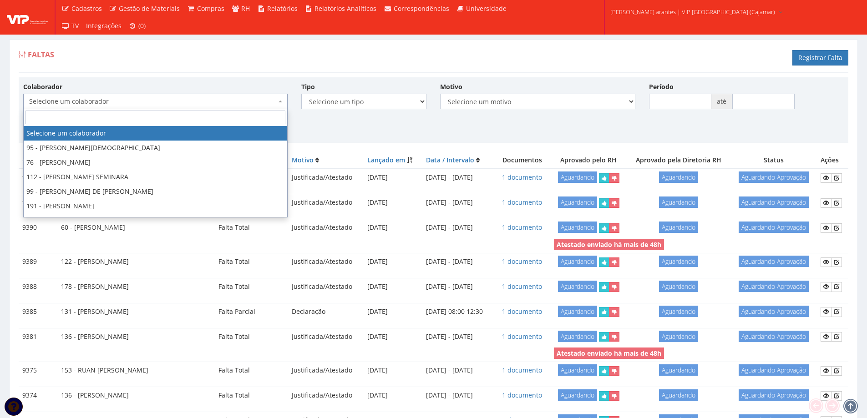 The image size is (867, 418). I want to click on a: (0), so click(137, 26).